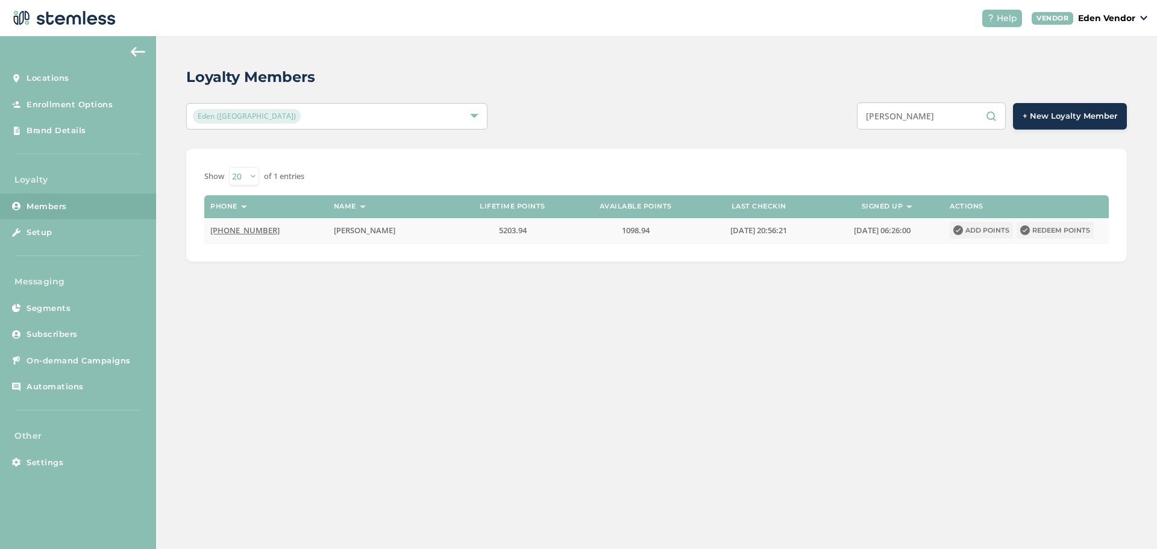 This screenshot has width=1157, height=549. Describe the element at coordinates (52, 335) in the screenshot. I see `span: Subscribers` at that location.